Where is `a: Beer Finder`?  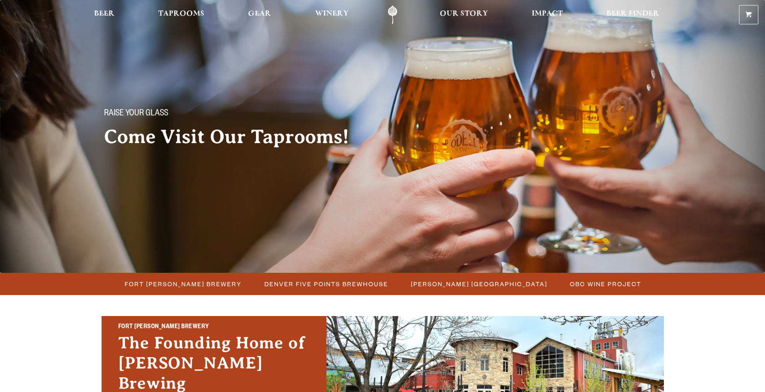
a: Beer Finder is located at coordinates (633, 15).